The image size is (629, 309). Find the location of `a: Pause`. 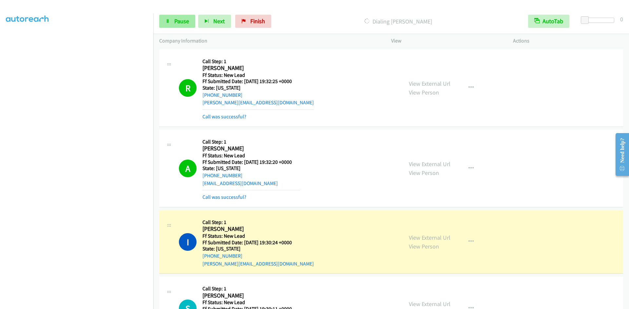

a: Pause is located at coordinates (177, 21).